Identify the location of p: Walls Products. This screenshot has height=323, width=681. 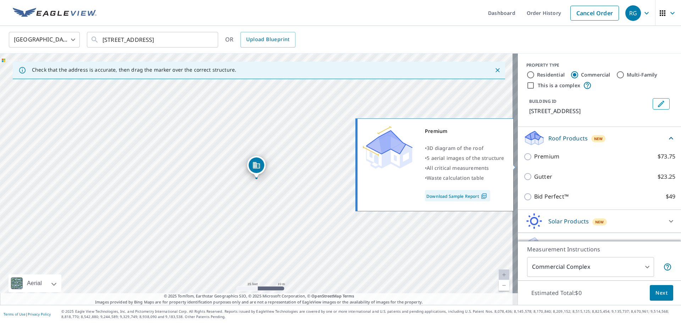
(568, 244).